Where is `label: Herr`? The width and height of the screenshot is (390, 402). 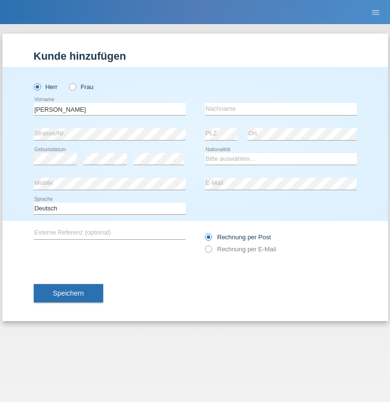
label: Herr is located at coordinates (46, 87).